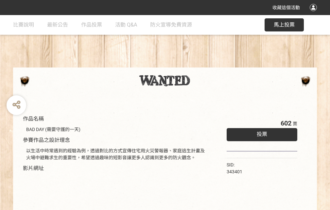 Image resolution: width=330 pixels, height=210 pixels. What do you see at coordinates (171, 25) in the screenshot?
I see `a: 防火宣導免費資源` at bounding box center [171, 25].